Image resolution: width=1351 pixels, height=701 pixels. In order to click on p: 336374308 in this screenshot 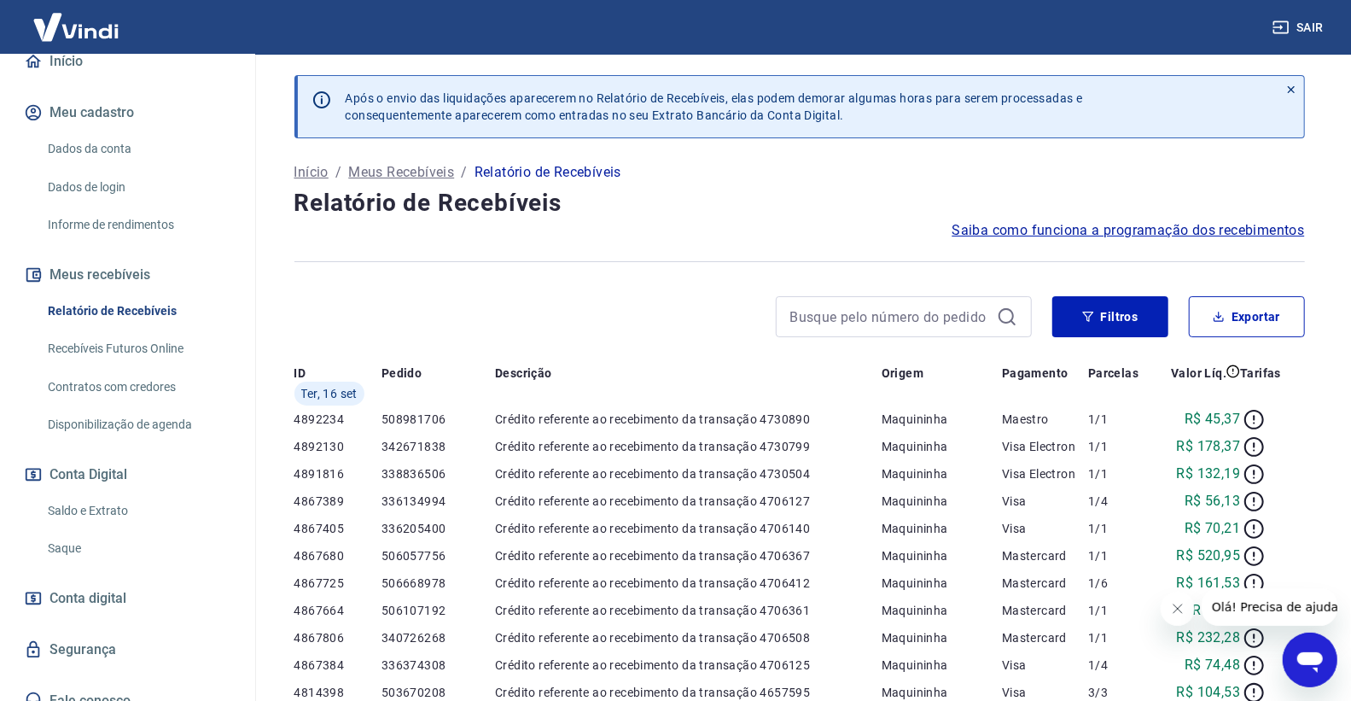, I will do `click(438, 665)`.